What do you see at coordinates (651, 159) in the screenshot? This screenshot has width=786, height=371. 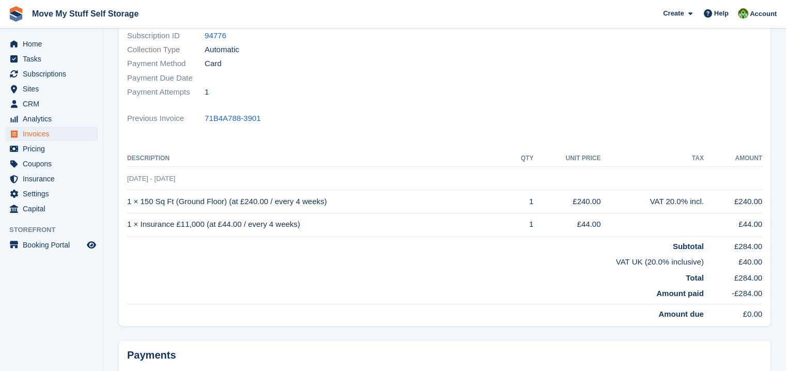 I see `th: Tax` at bounding box center [651, 159].